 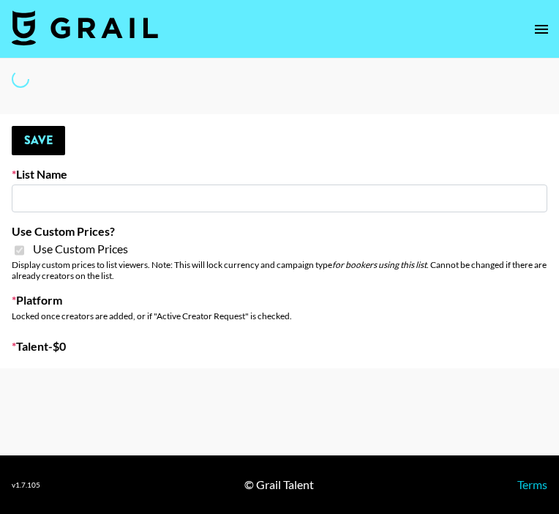 I want to click on a: Terms, so click(x=532, y=484).